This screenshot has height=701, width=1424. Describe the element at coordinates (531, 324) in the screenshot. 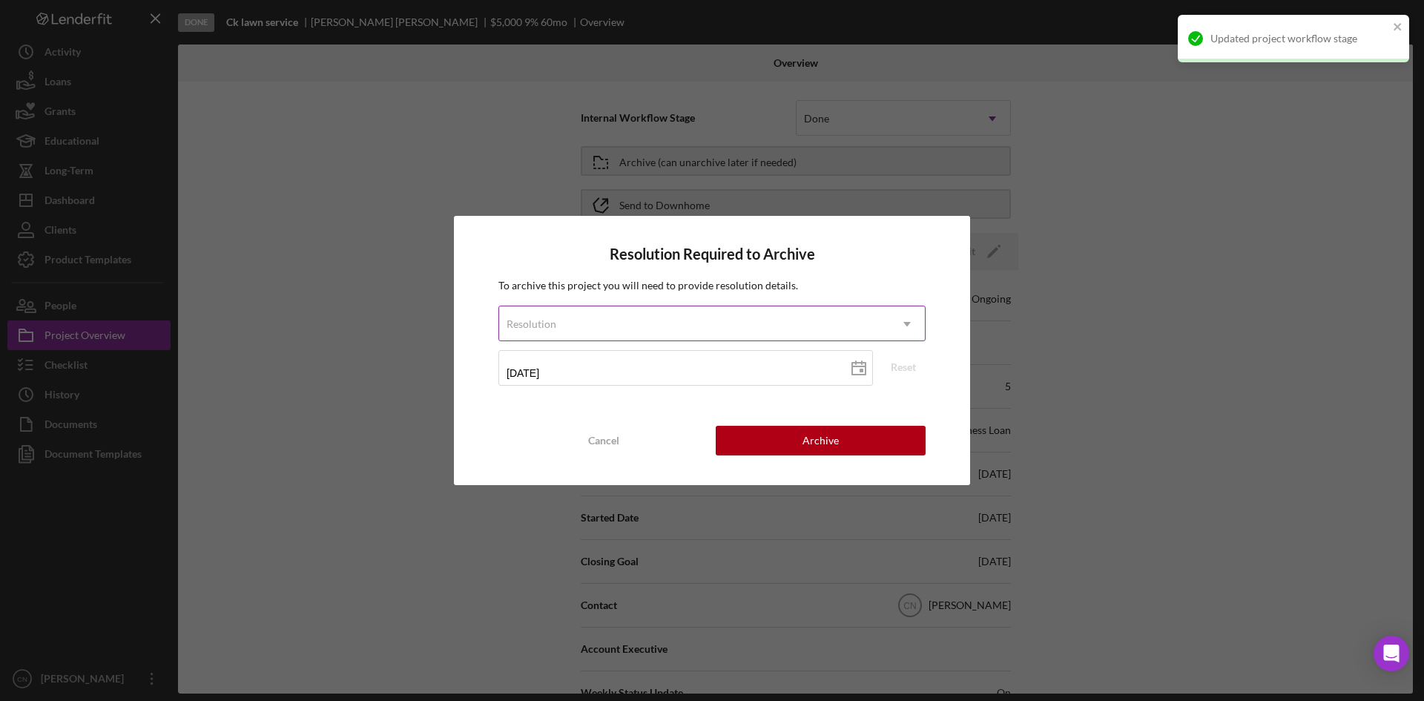

I see `div: Resolution` at that location.